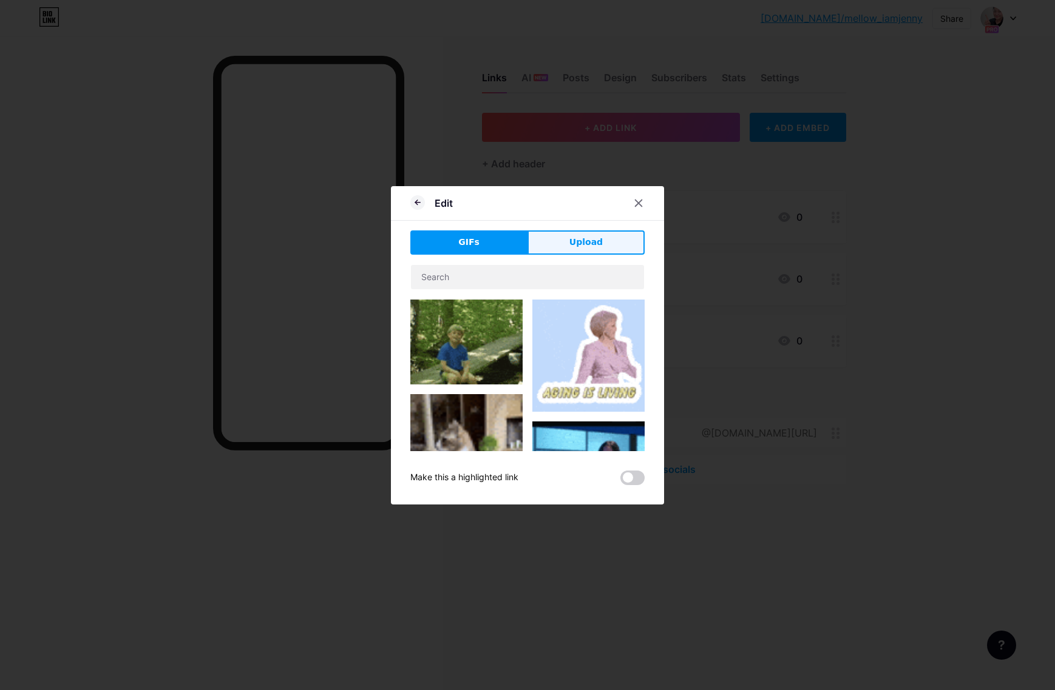 Image resolution: width=1055 pixels, height=690 pixels. Describe the element at coordinates (444, 203) in the screenshot. I see `div: Edit` at that location.